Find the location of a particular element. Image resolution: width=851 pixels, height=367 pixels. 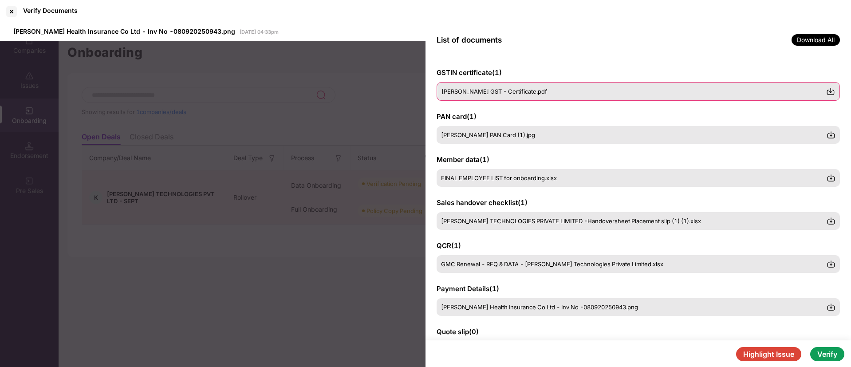

span: QCR ( 1 ) is located at coordinates (449, 245).